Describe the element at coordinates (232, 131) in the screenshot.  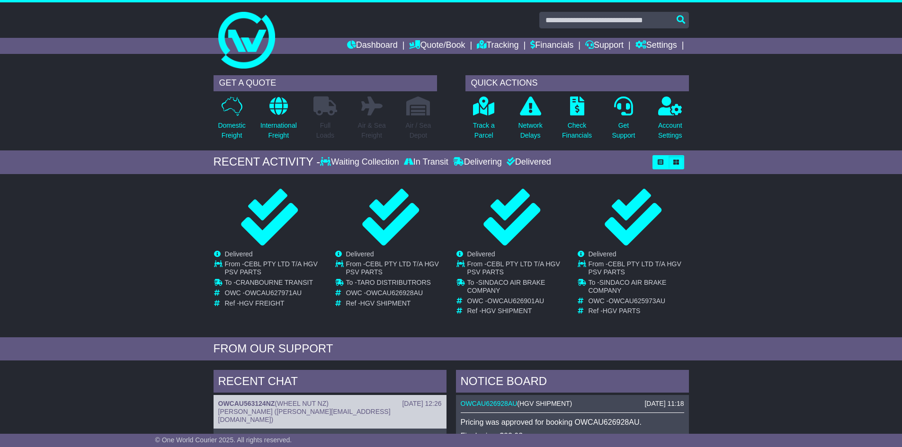
I see `p: Domestic Freight` at that location.